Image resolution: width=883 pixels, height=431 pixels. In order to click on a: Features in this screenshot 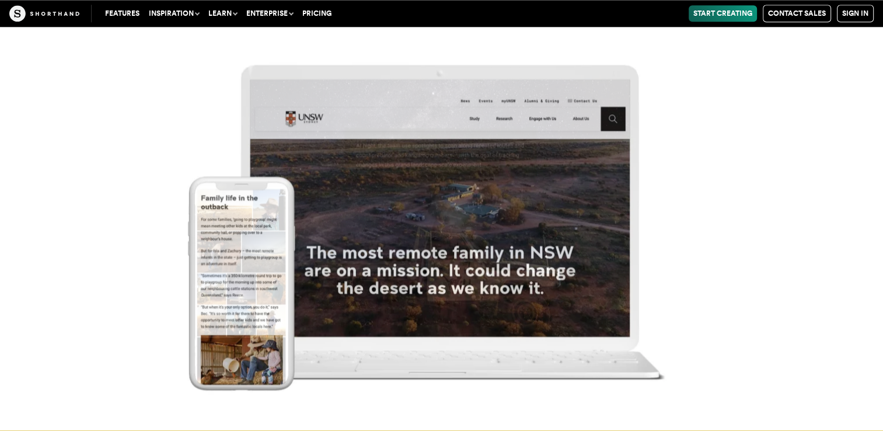, I will do `click(122, 13)`.